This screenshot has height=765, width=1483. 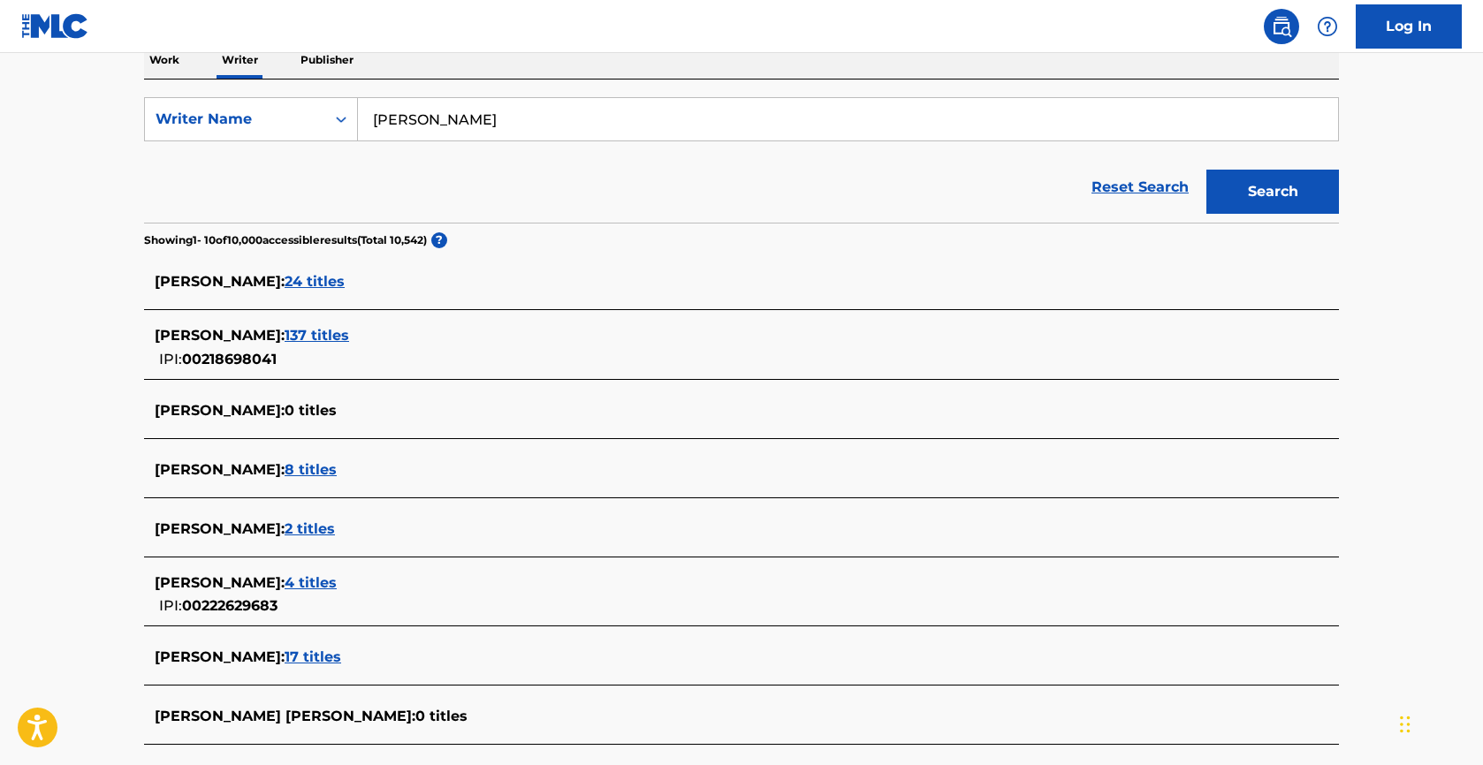 I want to click on span: 00218698041, so click(x=229, y=359).